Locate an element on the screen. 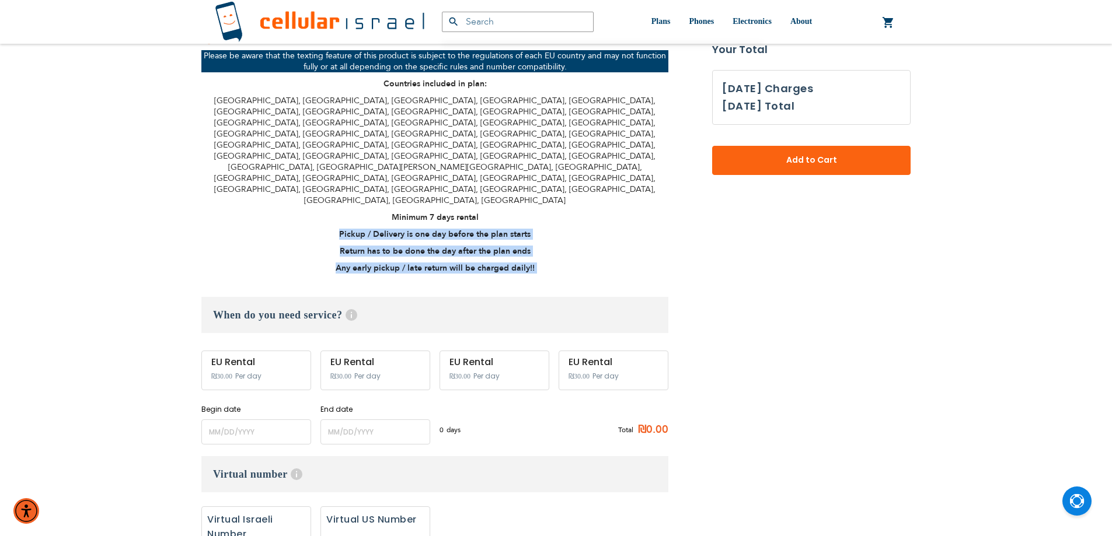  span: ₪0.00 is located at coordinates (651, 430).